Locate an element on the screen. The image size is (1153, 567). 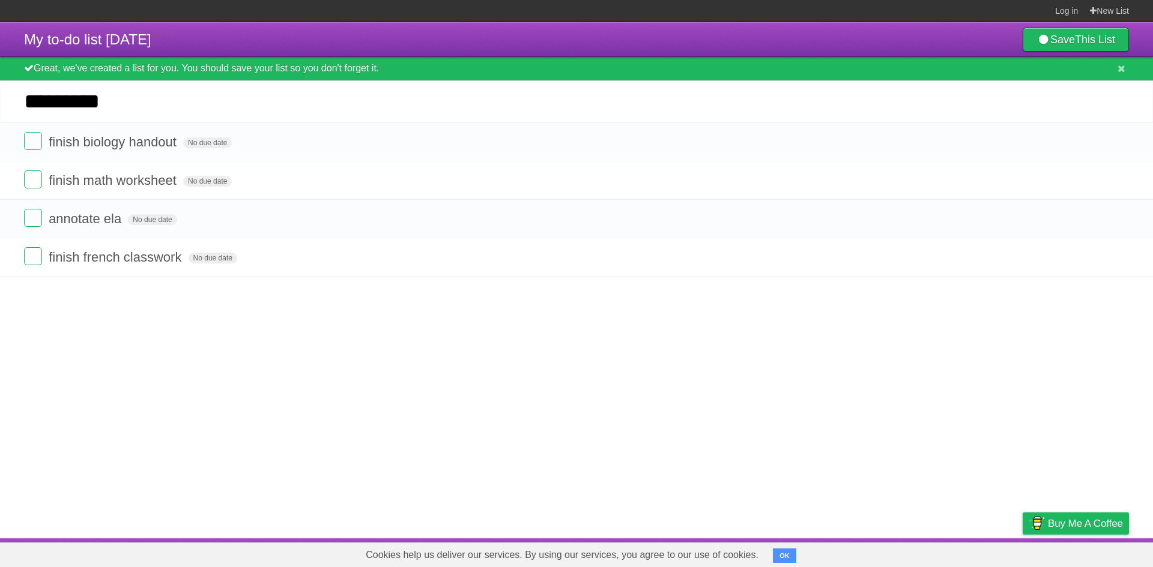
span: finish math worksheet is located at coordinates (114, 180).